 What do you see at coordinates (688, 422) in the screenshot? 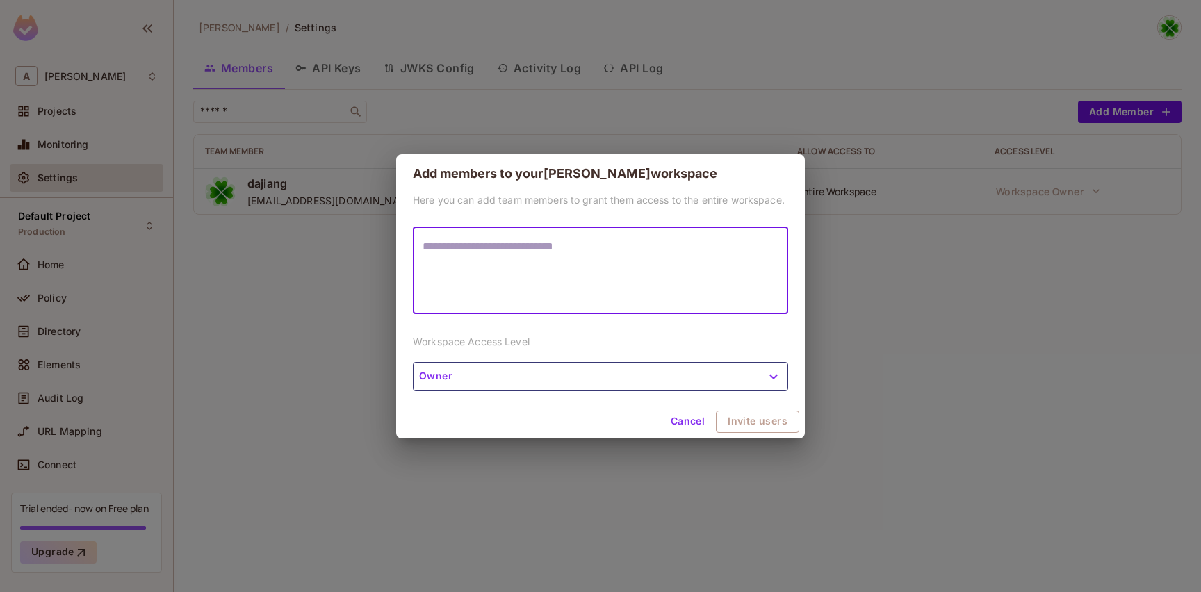
I see `button: Cancel` at bounding box center [688, 422].